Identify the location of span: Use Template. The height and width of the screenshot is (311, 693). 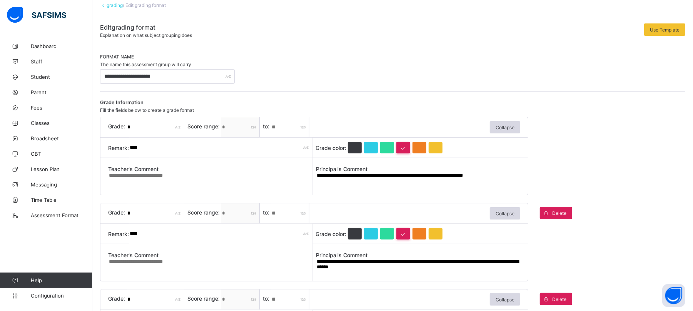
(664, 30).